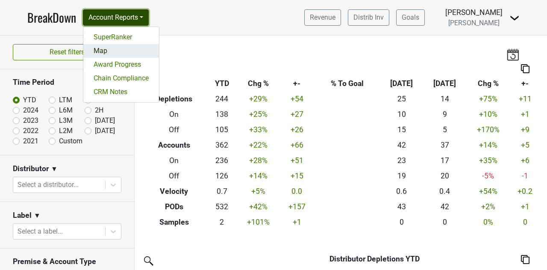 The height and width of the screenshot is (270, 547). What do you see at coordinates (526, 176) in the screenshot?
I see `td: -1` at bounding box center [526, 176].